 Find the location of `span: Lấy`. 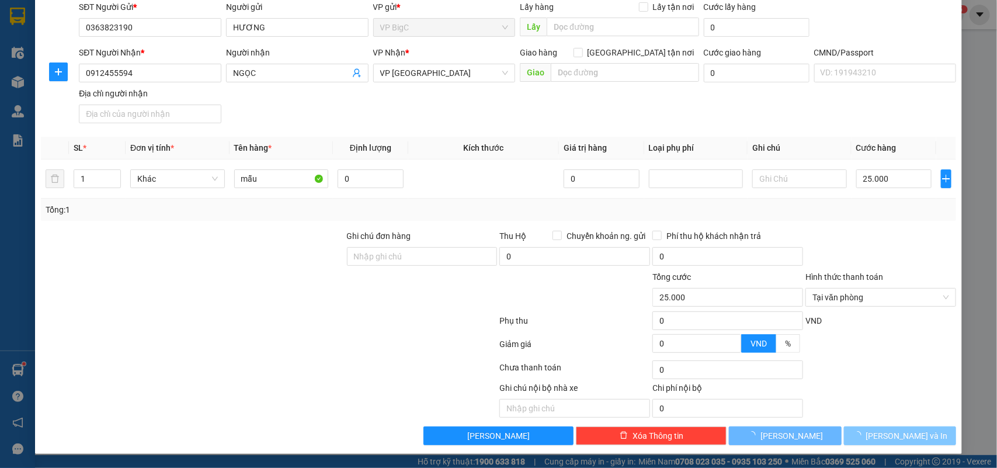

span: Lấy is located at coordinates (533, 27).